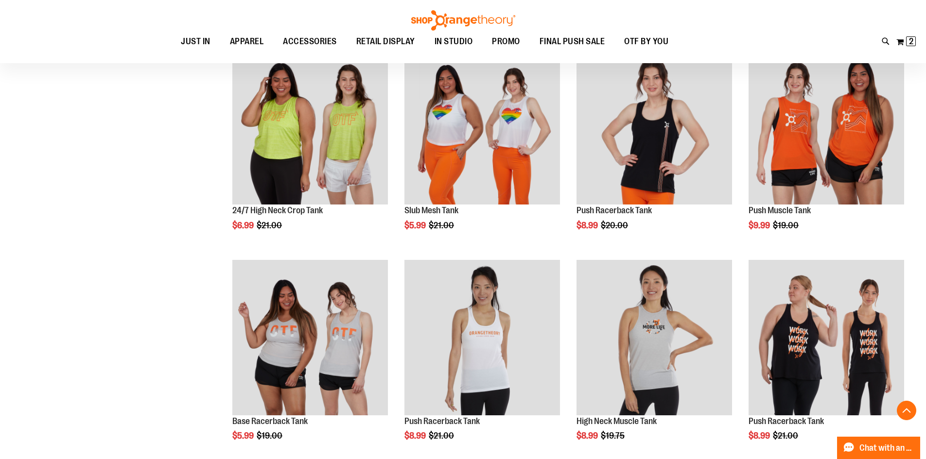 The image size is (926, 459). Describe the element at coordinates (616, 421) in the screenshot. I see `a: High Neck Muscle Tank` at that location.